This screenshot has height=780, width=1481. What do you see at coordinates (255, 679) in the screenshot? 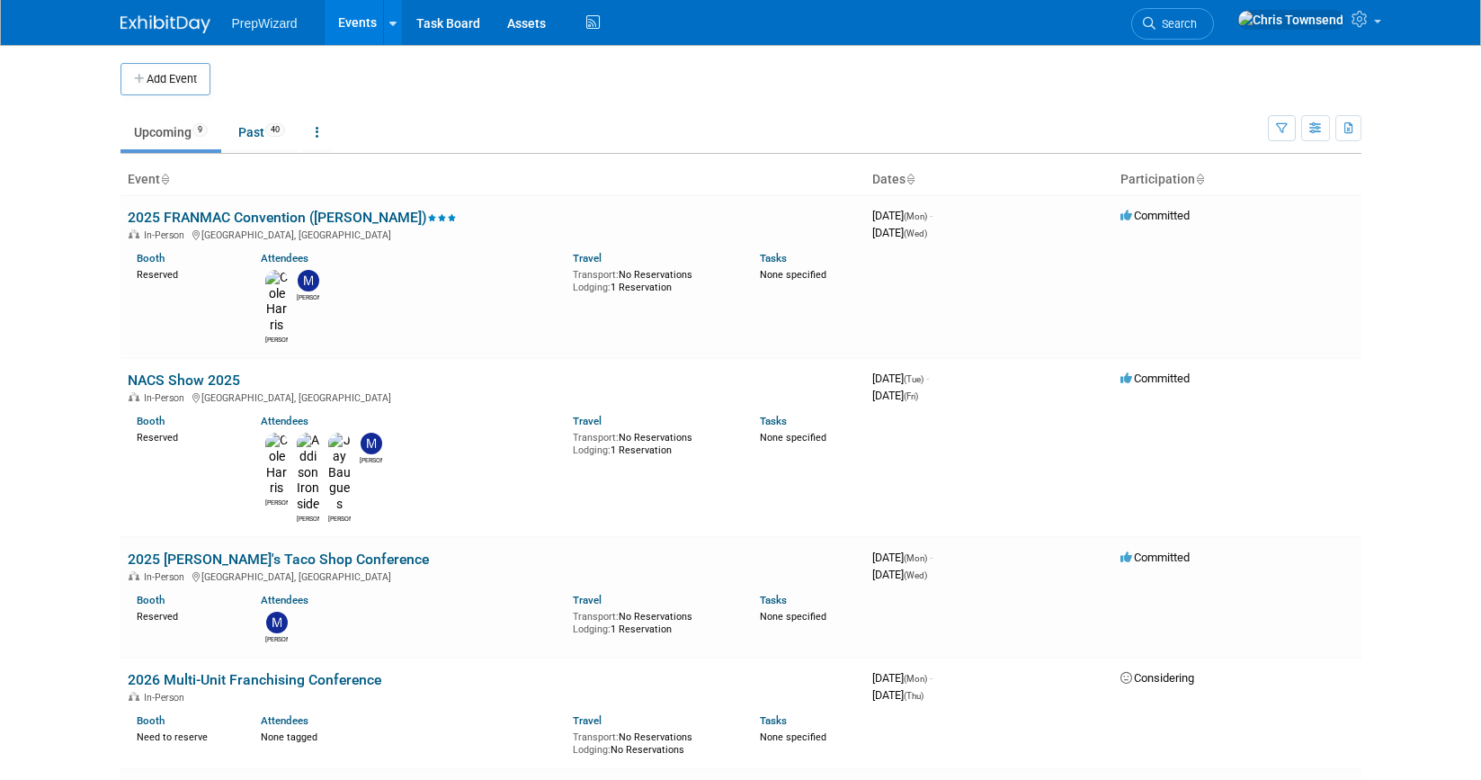
I see `a: 2026 Multi-Unit Franchising Conference` at bounding box center [255, 679].